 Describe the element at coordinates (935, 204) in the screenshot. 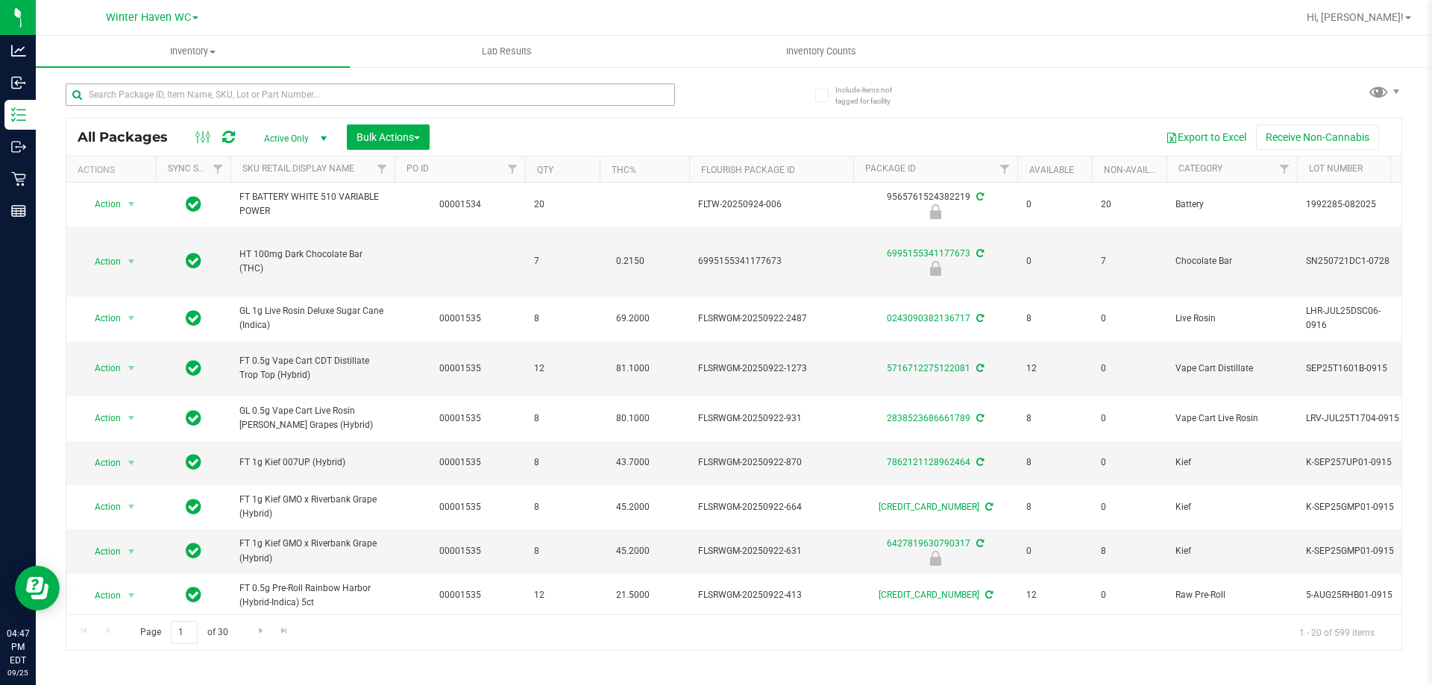

I see `div: 9565761524382219` at that location.